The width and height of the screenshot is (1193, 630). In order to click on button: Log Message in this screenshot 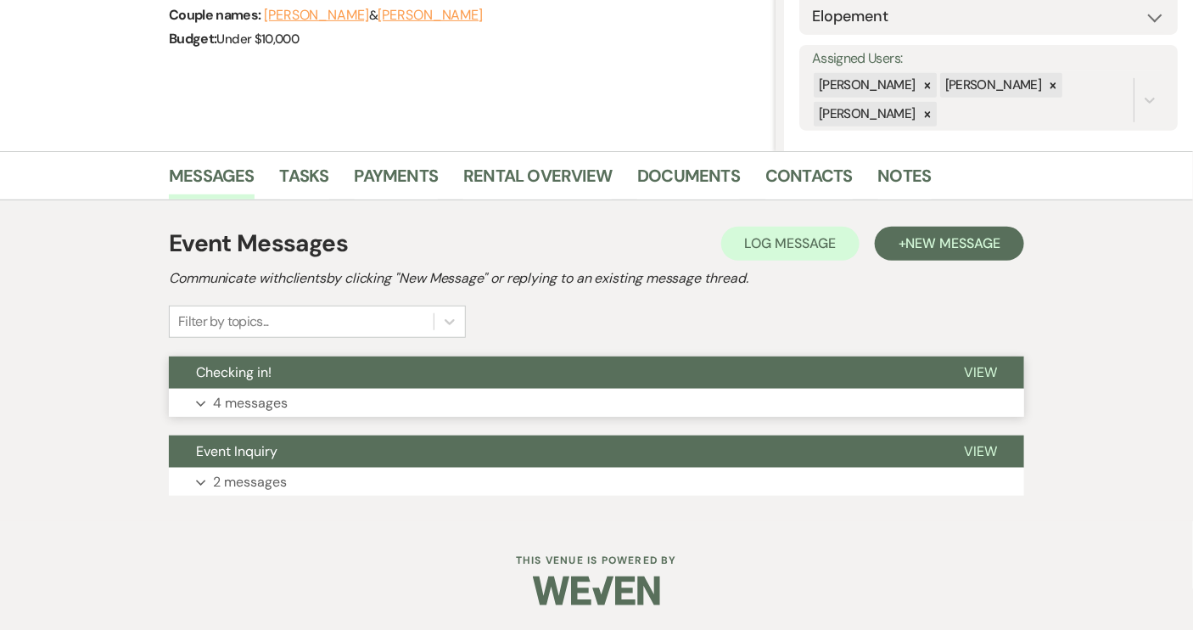, I will do `click(790, 244)`.